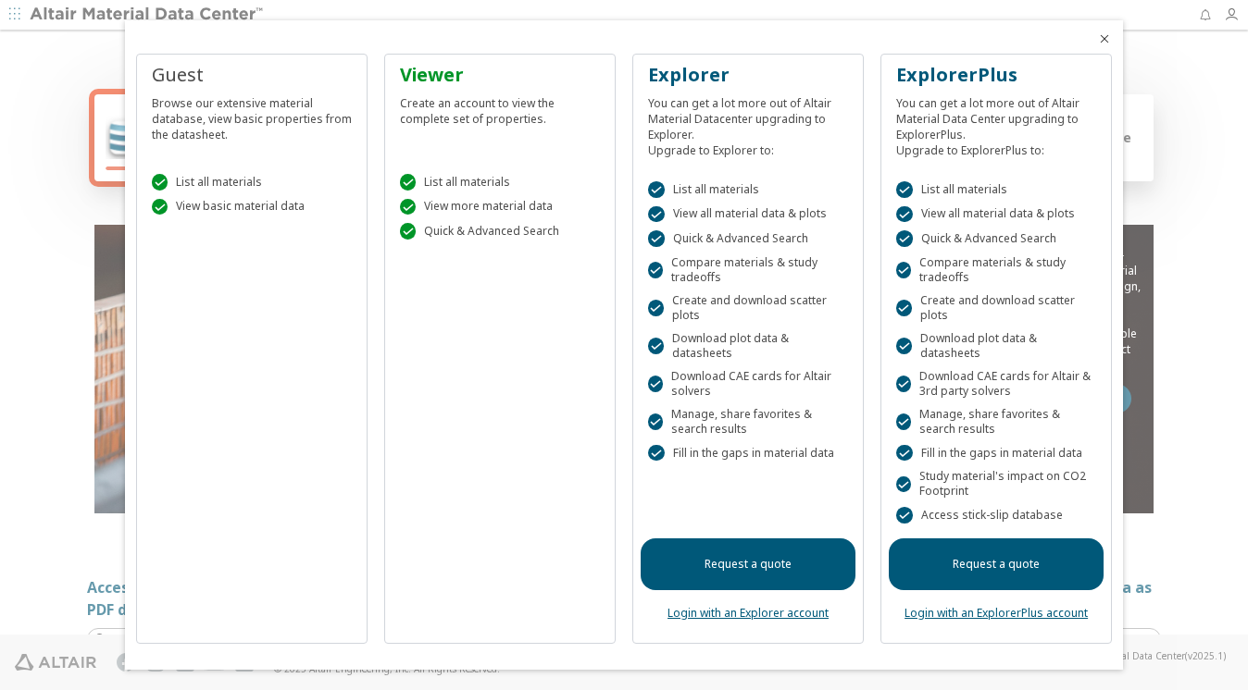 The image size is (1248, 690). I want to click on div: Explorer, so click(748, 75).